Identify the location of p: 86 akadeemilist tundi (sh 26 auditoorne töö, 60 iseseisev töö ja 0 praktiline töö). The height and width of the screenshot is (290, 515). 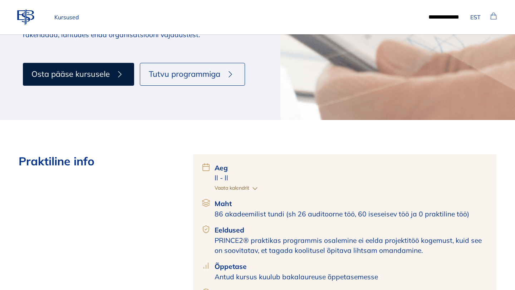
(351, 214).